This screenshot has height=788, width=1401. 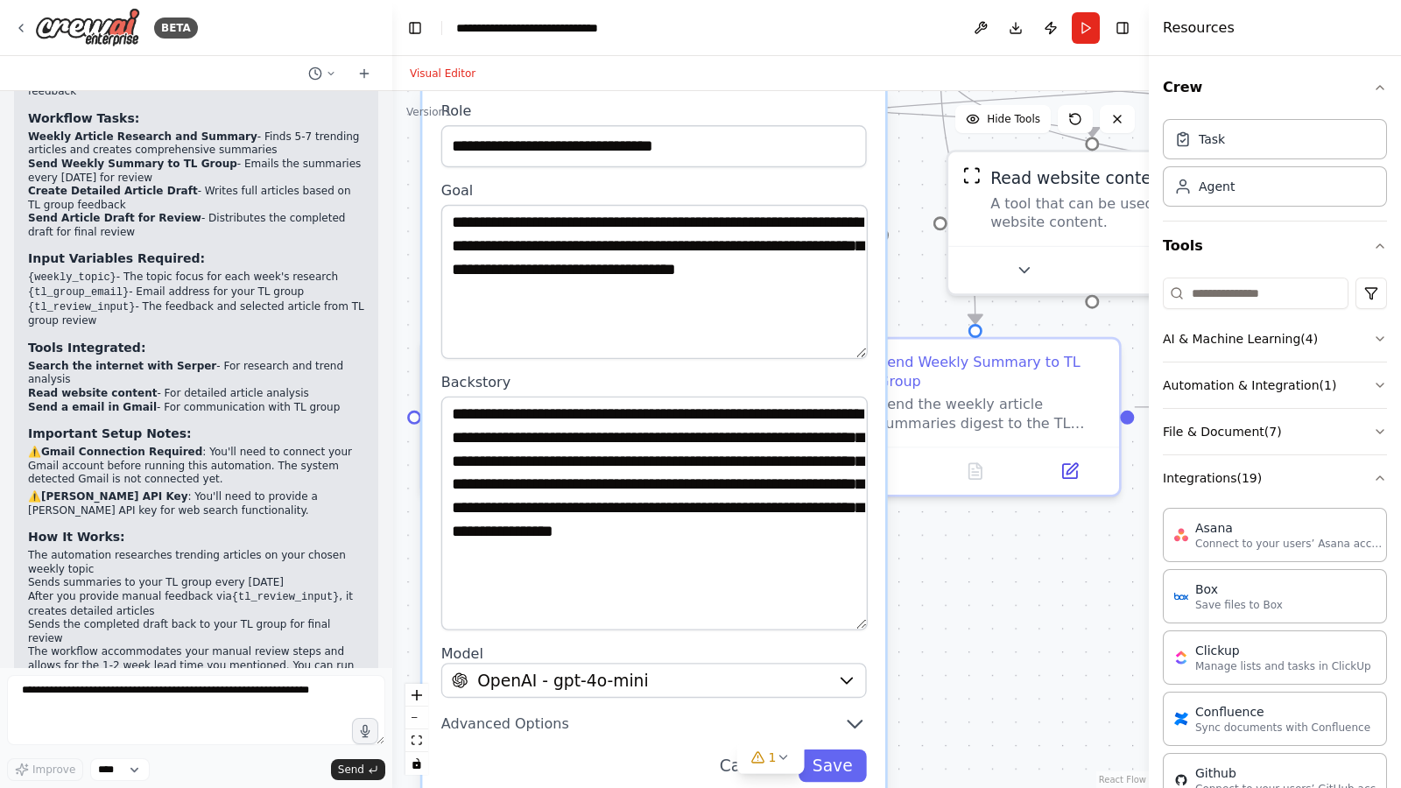 I want to click on li: - The topic focus for each week's research, so click(x=196, y=278).